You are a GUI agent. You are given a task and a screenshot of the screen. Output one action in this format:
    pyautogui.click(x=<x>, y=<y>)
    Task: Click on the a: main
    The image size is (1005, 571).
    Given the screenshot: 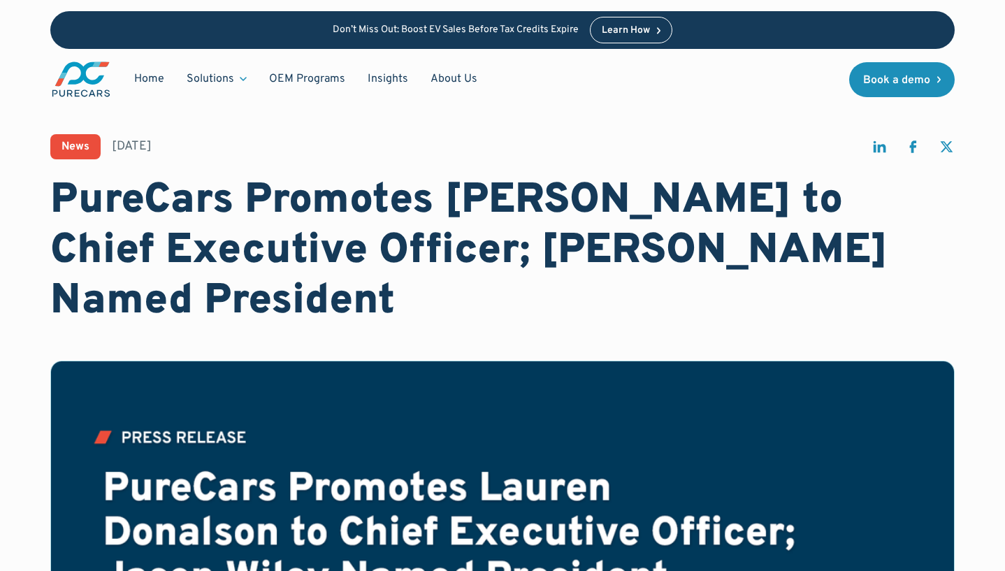 What is the action you would take?
    pyautogui.click(x=81, y=79)
    